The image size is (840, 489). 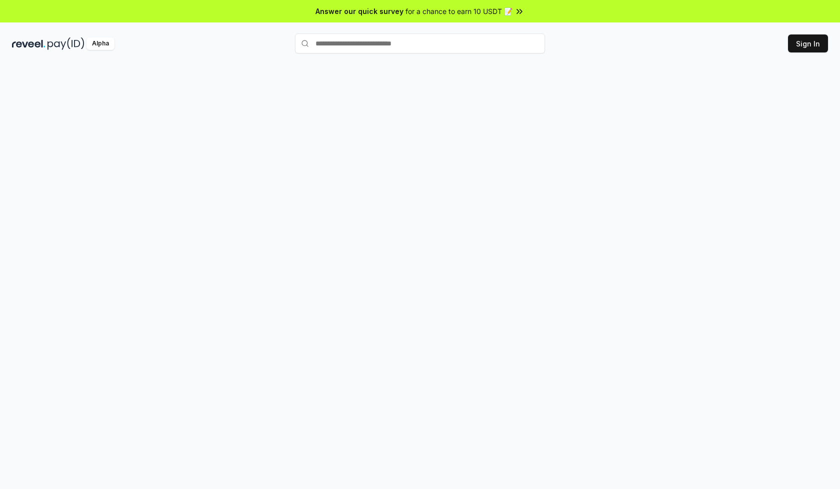 What do you see at coordinates (359, 11) in the screenshot?
I see `span: Answer our quick survey` at bounding box center [359, 11].